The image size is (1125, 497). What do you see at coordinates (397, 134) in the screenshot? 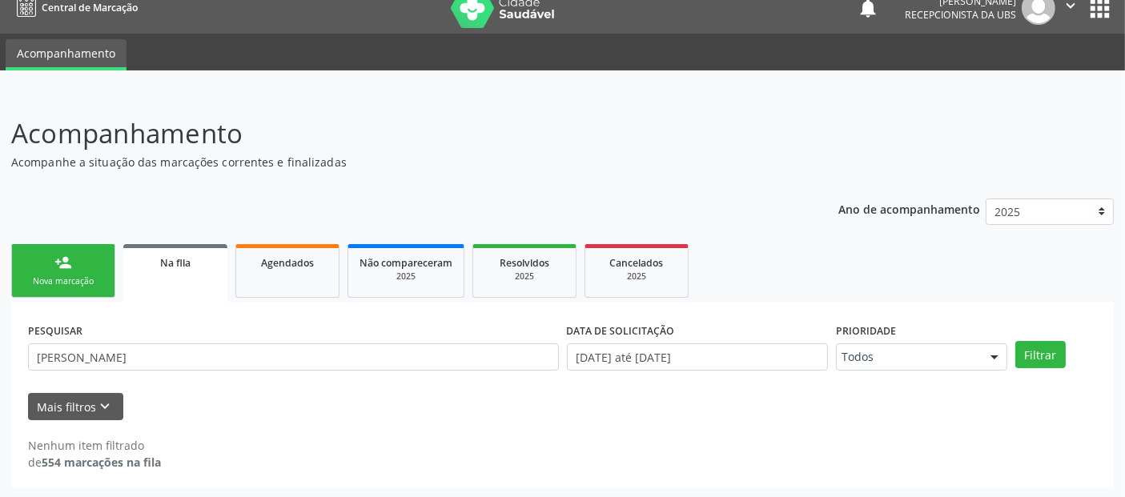
I see `p: Acompanhamento` at bounding box center [397, 134].